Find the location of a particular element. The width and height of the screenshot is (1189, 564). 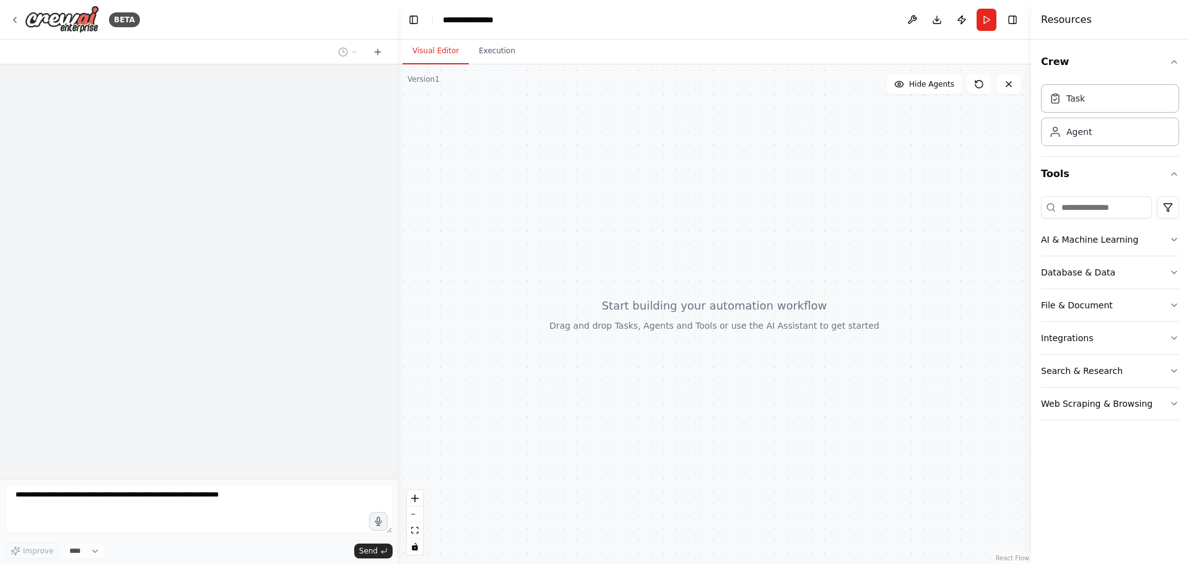

div: File & Document is located at coordinates (1077, 305).